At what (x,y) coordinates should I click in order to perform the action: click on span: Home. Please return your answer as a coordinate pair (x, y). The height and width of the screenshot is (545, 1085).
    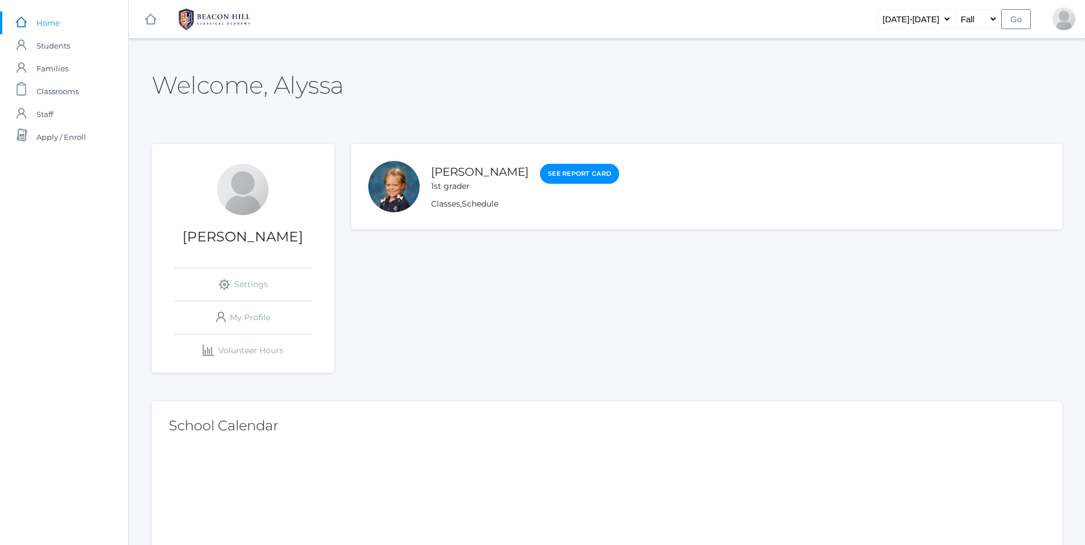
    Looking at the image, I should click on (48, 23).